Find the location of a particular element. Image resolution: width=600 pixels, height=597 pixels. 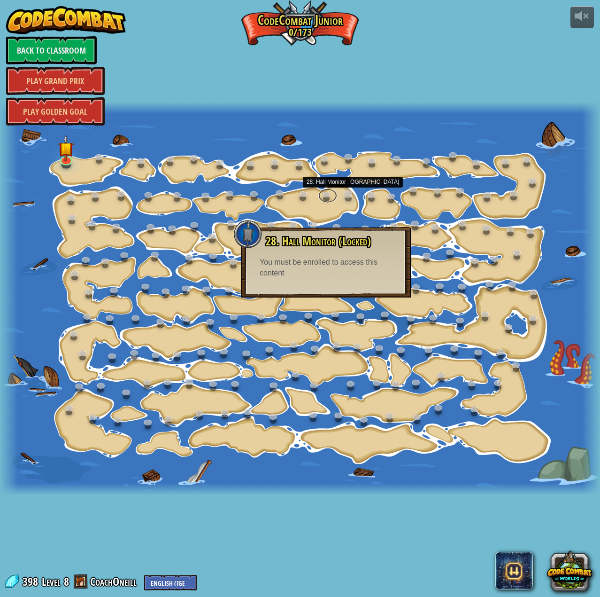

span: 8 is located at coordinates (66, 581).